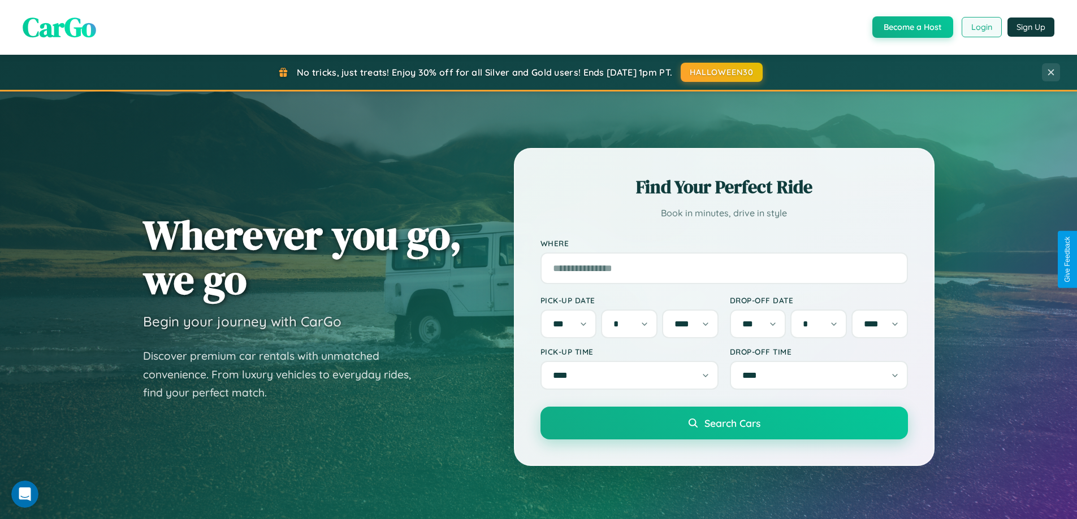 The width and height of the screenshot is (1077, 519). Describe the element at coordinates (302, 257) in the screenshot. I see `h1: Wherever you go, we go` at that location.